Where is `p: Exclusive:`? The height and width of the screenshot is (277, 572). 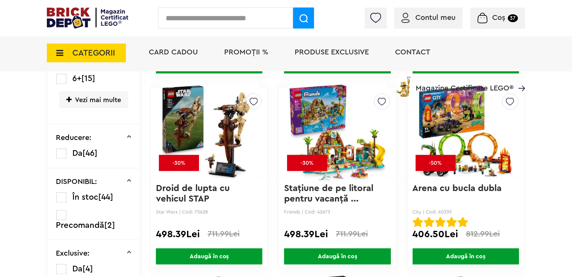
p: Exclusive: is located at coordinates (73, 253).